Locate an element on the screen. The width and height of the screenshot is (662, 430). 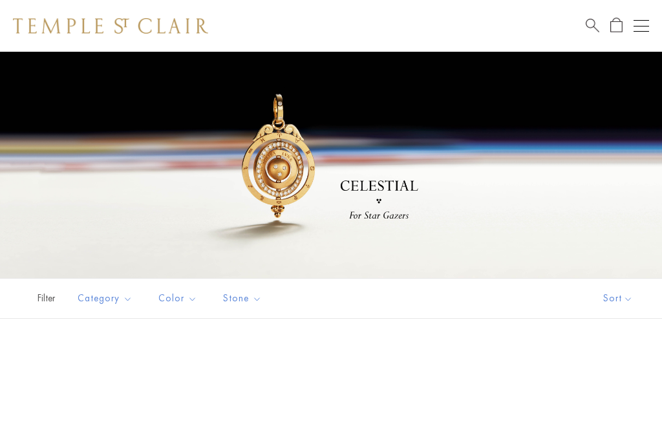
span: Stone is located at coordinates (244, 298).